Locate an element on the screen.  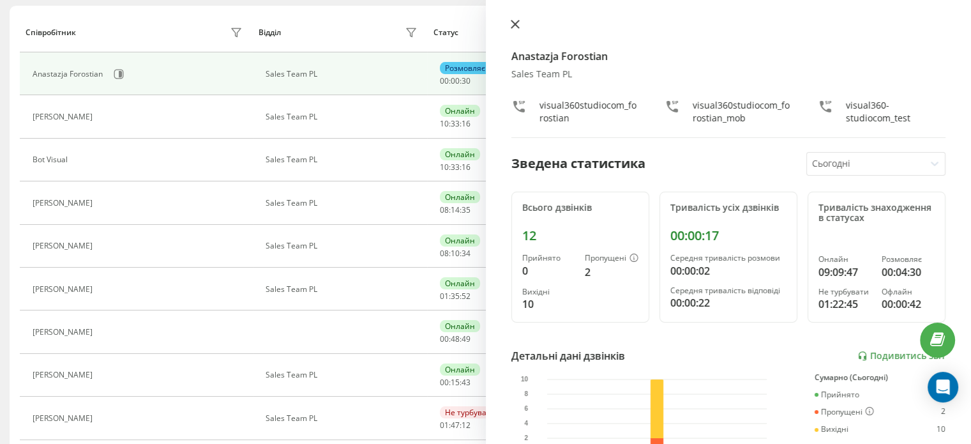
div: visual360-studiocom_test is located at coordinates (896, 112).